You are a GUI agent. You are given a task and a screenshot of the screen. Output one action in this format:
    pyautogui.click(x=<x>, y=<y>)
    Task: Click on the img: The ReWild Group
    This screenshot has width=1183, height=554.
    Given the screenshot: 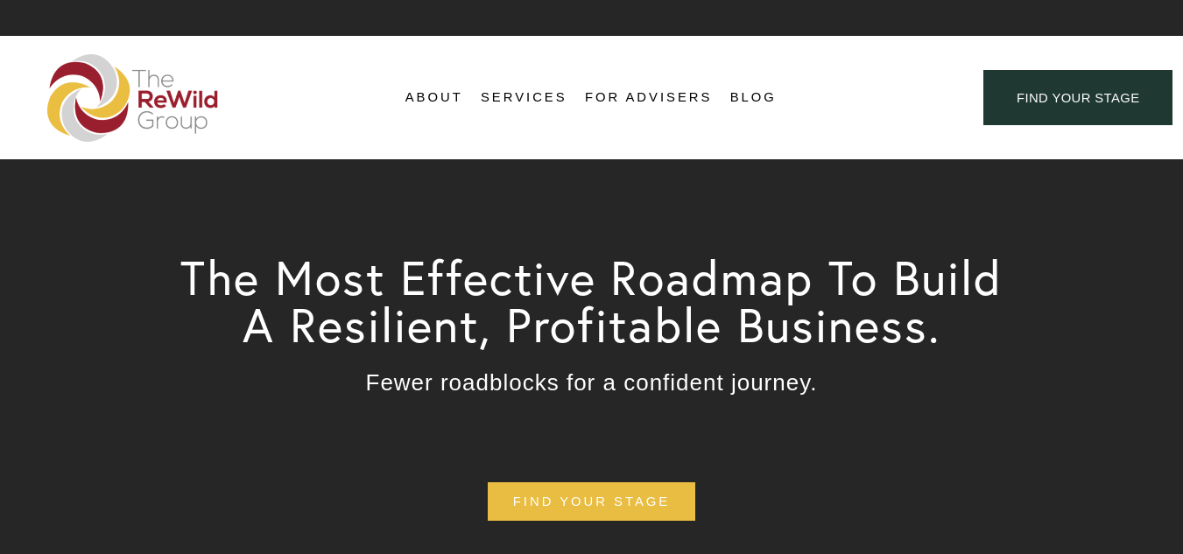 What is the action you would take?
    pyautogui.click(x=133, y=98)
    